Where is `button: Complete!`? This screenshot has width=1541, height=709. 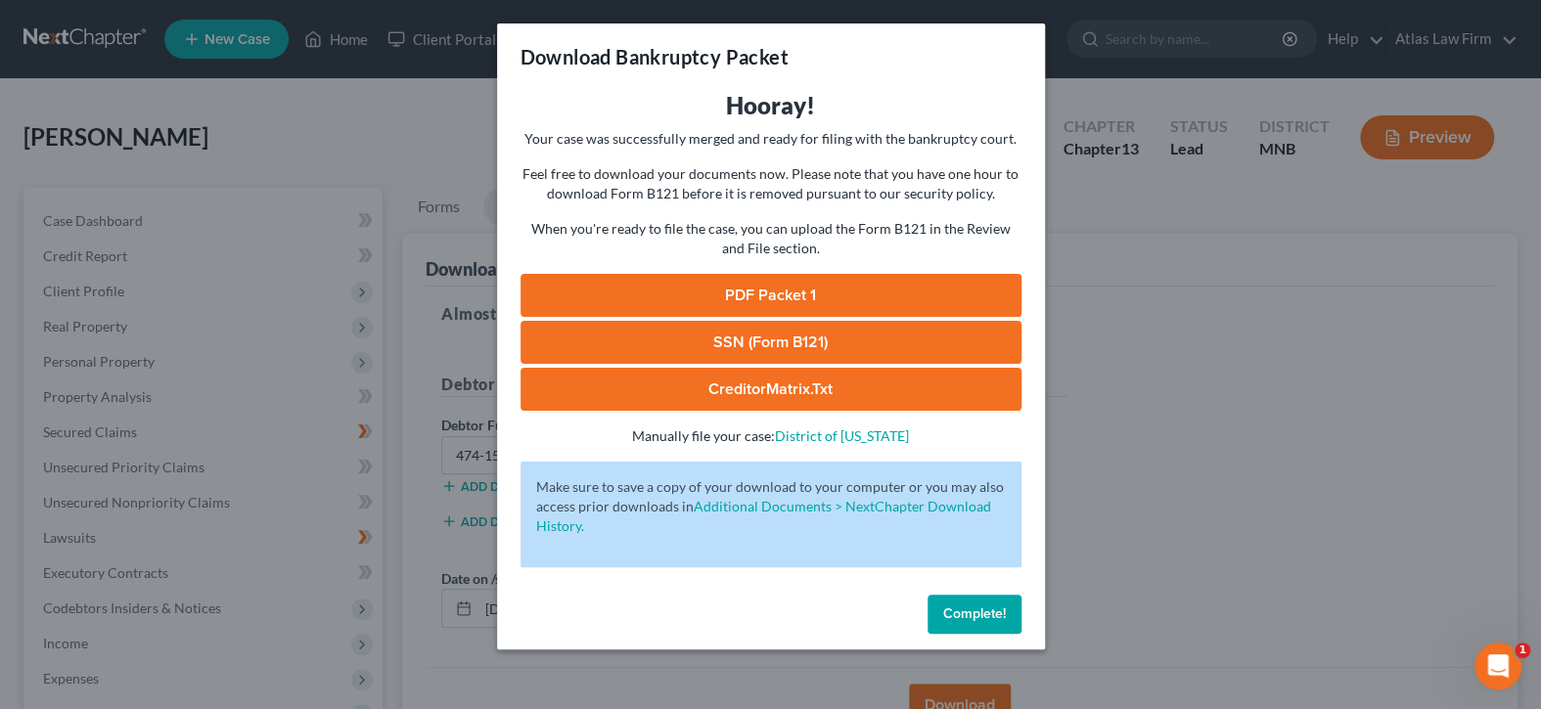
button: Complete! is located at coordinates (974, 614).